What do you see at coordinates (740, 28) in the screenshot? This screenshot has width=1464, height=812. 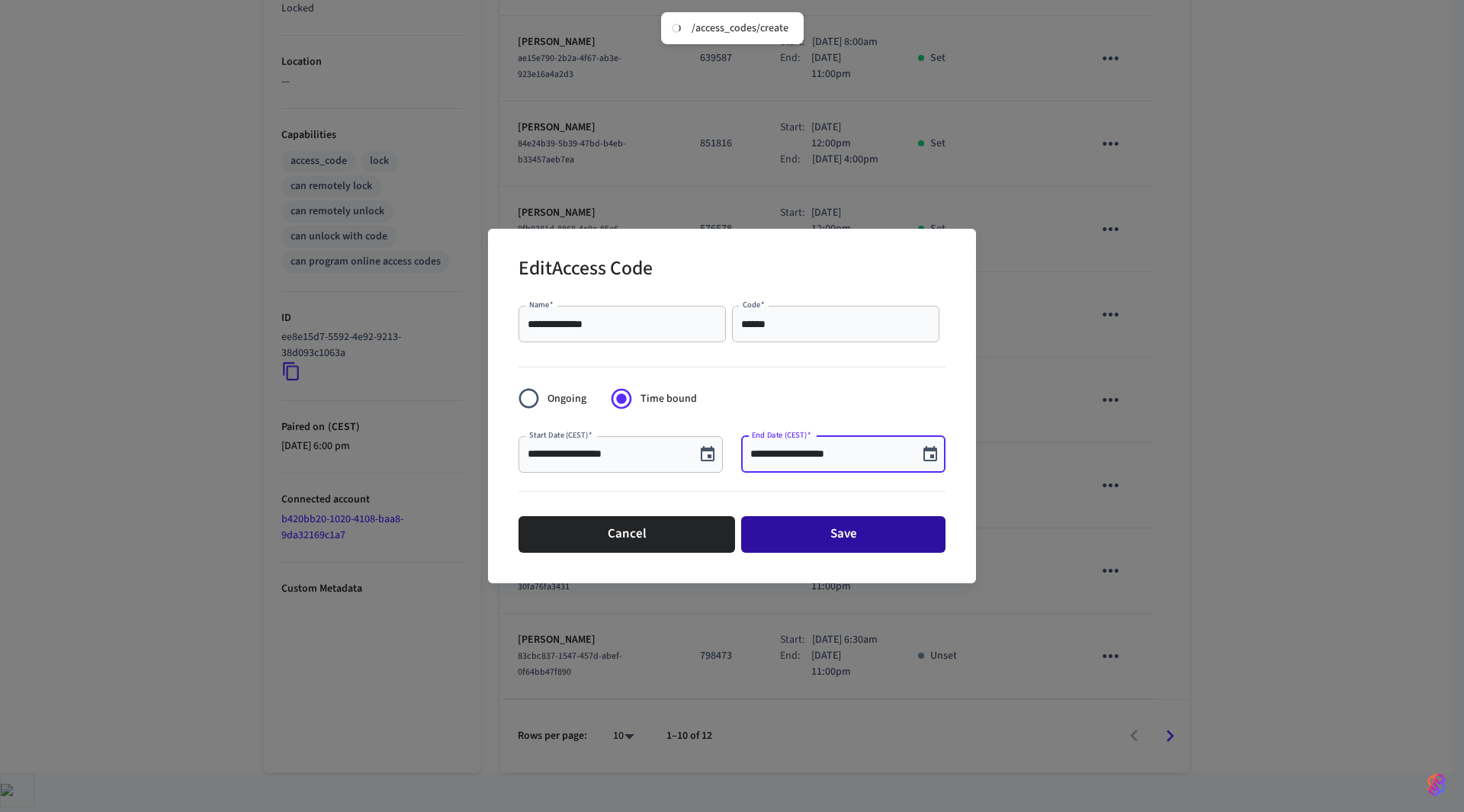 I see `div: /access_codes/create` at bounding box center [740, 28].